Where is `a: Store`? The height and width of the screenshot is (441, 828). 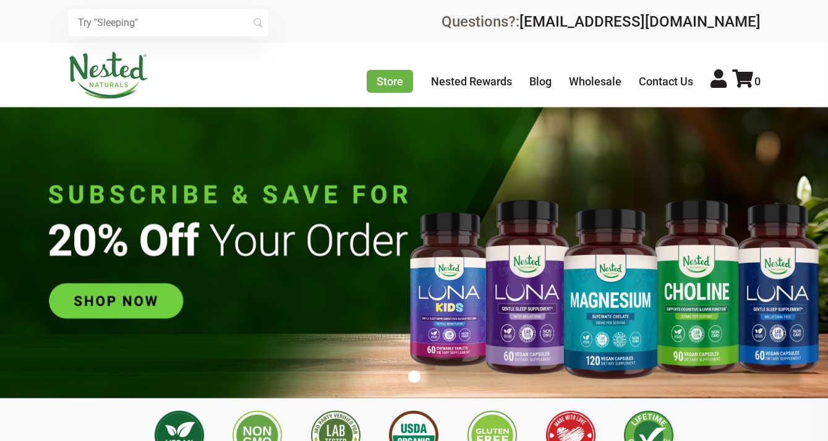
a: Store is located at coordinates (390, 81).